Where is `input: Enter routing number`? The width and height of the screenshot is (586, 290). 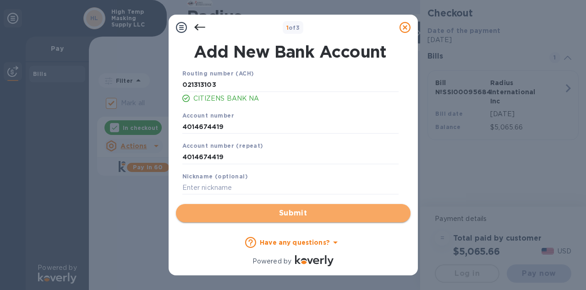 input: Enter routing number is located at coordinates (290, 85).